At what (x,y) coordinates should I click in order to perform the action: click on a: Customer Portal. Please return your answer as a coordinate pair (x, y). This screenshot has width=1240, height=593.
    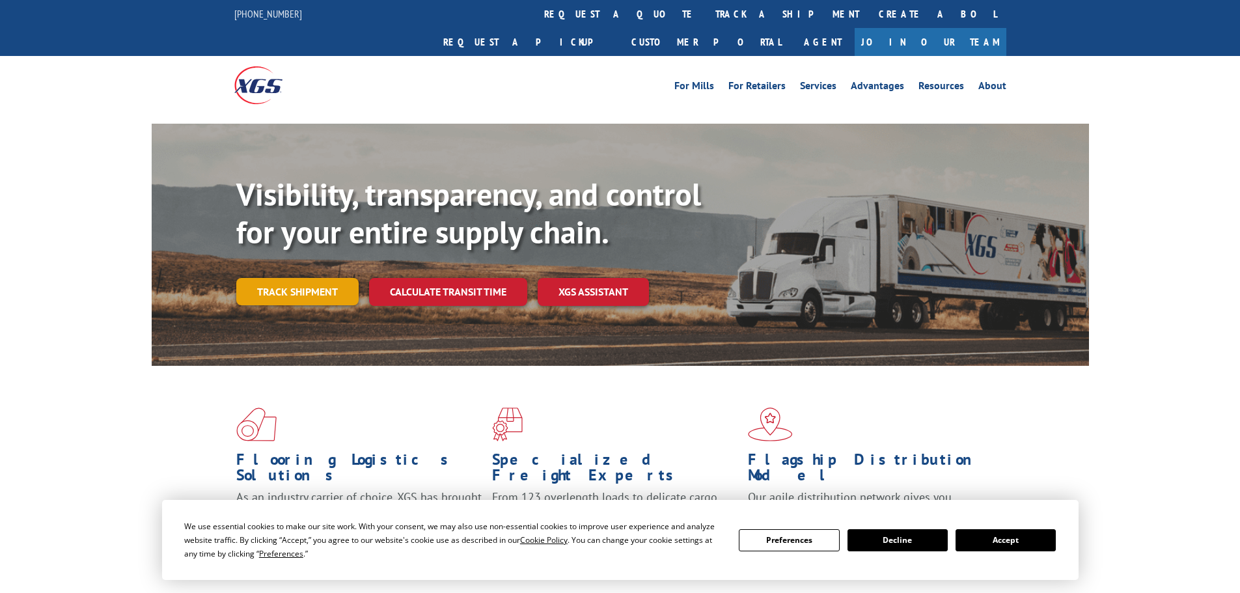
    Looking at the image, I should click on (706, 42).